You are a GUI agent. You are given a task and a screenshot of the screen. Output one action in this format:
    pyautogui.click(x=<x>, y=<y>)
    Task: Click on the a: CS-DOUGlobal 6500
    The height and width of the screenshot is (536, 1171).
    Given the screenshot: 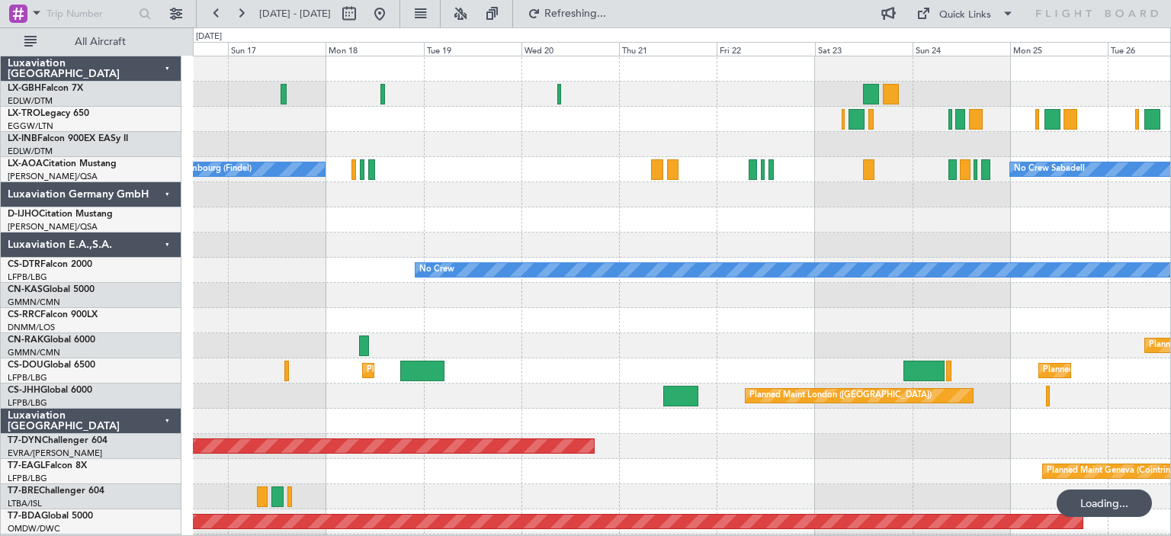 What is the action you would take?
    pyautogui.click(x=51, y=365)
    